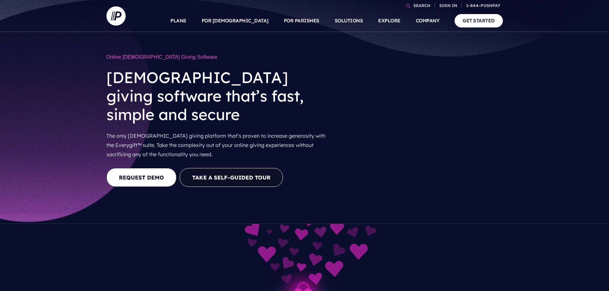  What do you see at coordinates (178, 21) in the screenshot?
I see `a: PLANS` at bounding box center [178, 21].